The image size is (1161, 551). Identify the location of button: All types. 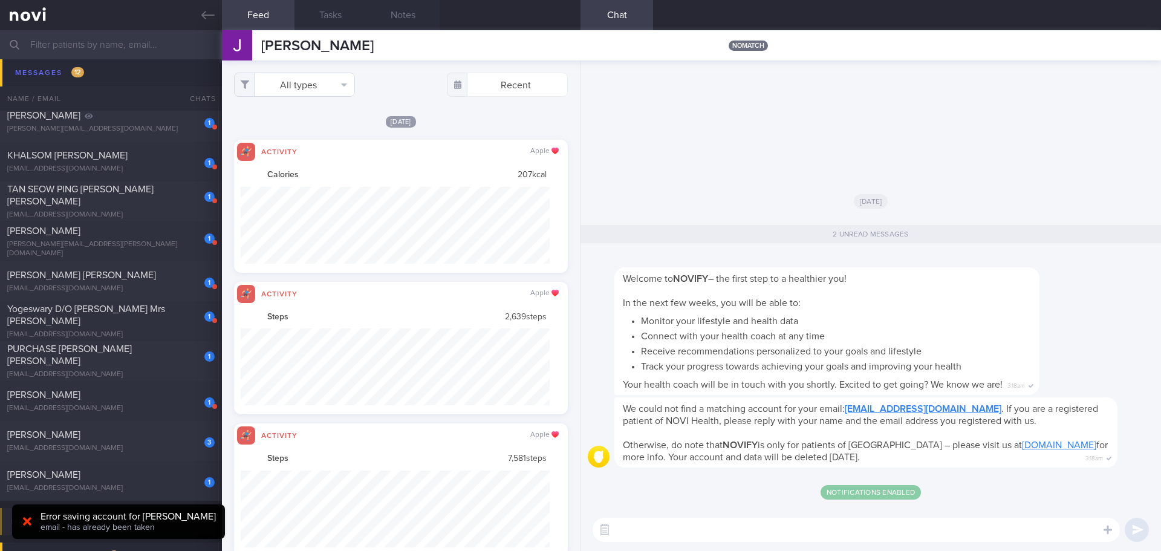
(295, 85).